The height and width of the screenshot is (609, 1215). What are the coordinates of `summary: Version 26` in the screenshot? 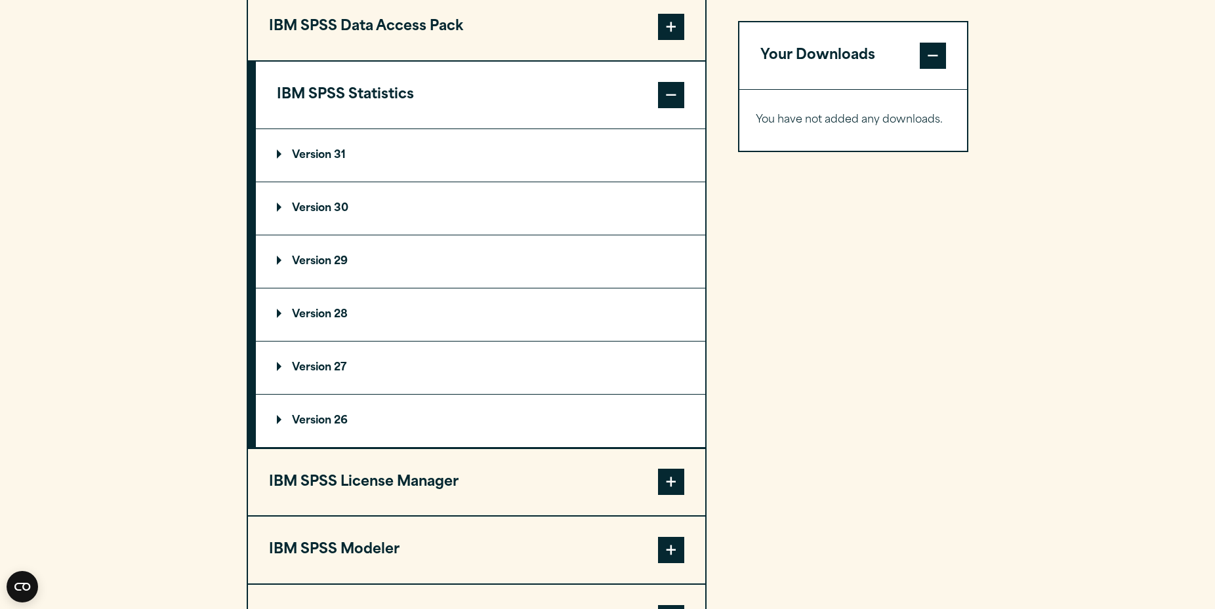 It's located at (480, 421).